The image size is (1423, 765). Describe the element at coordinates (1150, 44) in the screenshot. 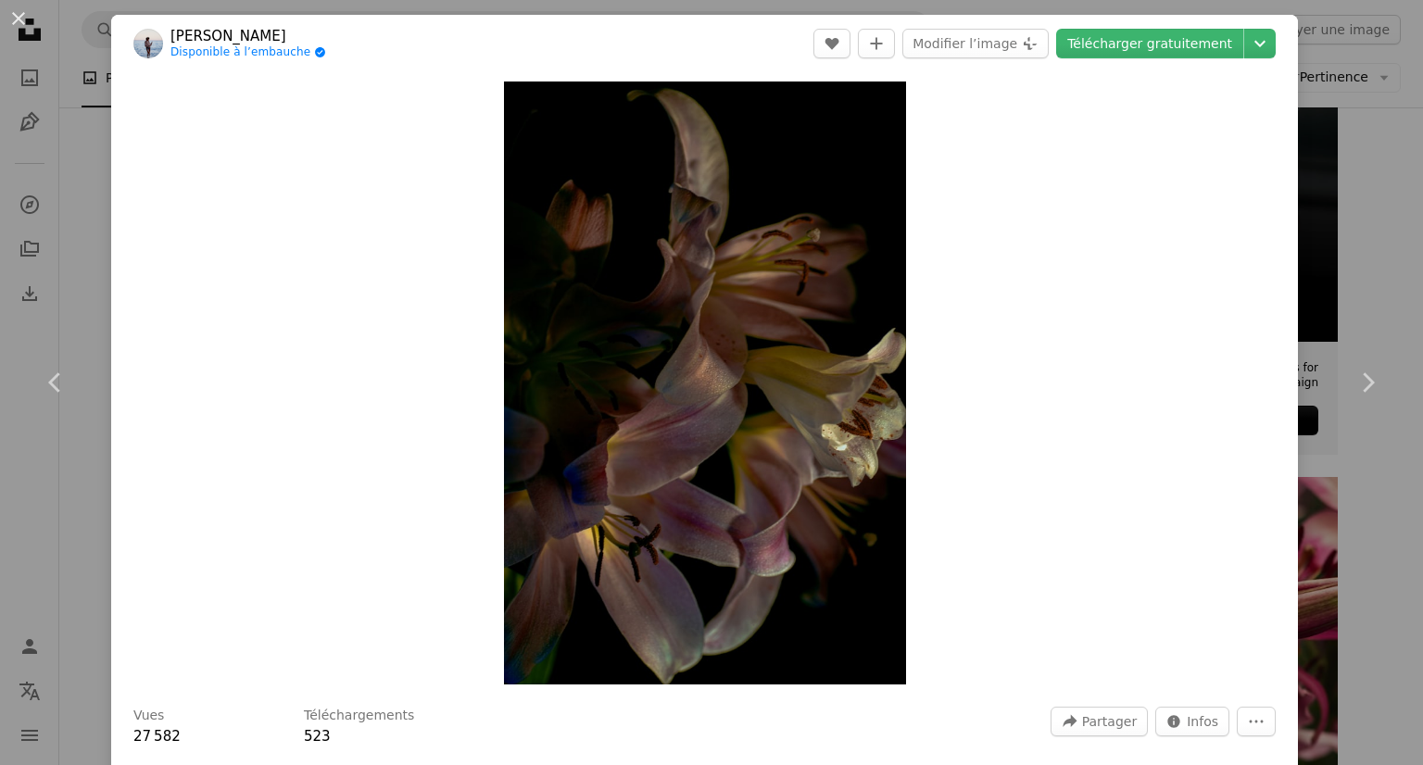

I see `a: Télécharger gratuitement` at that location.